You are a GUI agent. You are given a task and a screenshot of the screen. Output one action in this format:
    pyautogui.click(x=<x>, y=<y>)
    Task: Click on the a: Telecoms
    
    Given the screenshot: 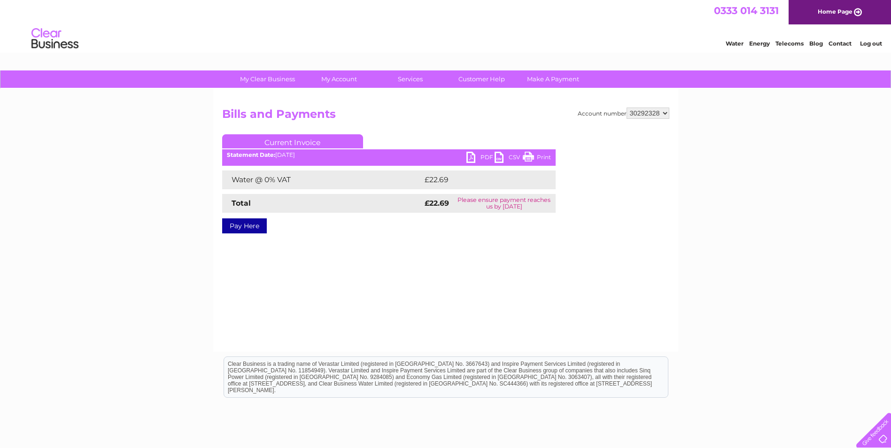 What is the action you would take?
    pyautogui.click(x=789, y=43)
    